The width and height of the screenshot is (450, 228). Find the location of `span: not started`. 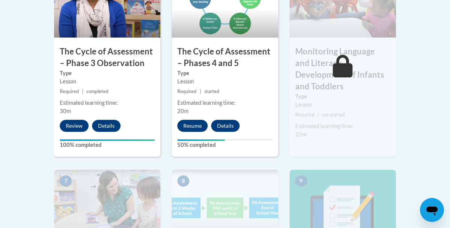

span: not started is located at coordinates (333, 115).